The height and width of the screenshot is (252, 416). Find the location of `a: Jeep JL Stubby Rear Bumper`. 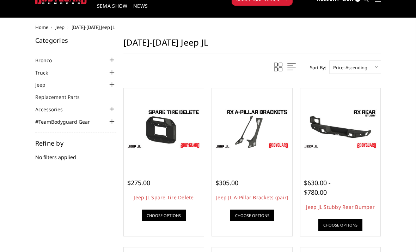

a: Jeep JL Stubby Rear Bumper is located at coordinates (341, 207).